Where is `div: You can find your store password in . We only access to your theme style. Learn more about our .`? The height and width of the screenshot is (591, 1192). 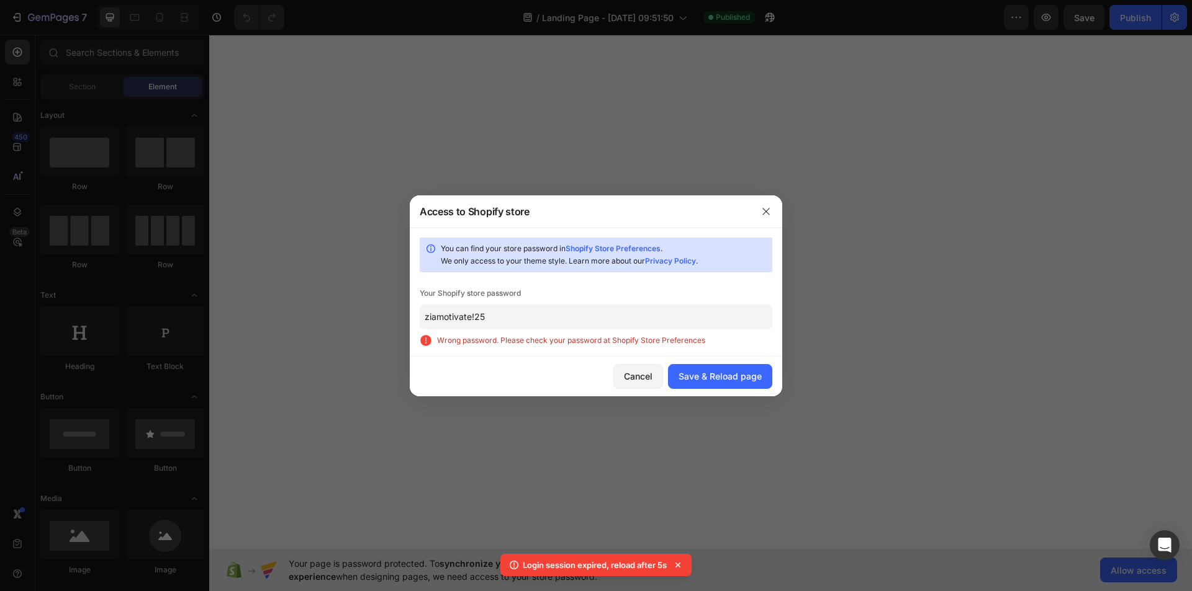 div: You can find your store password in . We only access to your theme style. Learn more about our . is located at coordinates (604, 255).